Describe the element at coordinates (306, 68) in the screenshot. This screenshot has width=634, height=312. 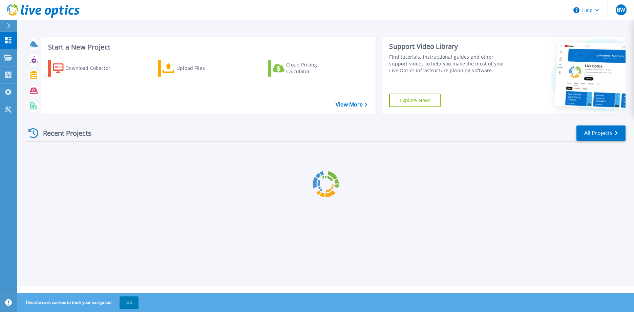
I see `a: Cloud Pricing Calculator` at that location.